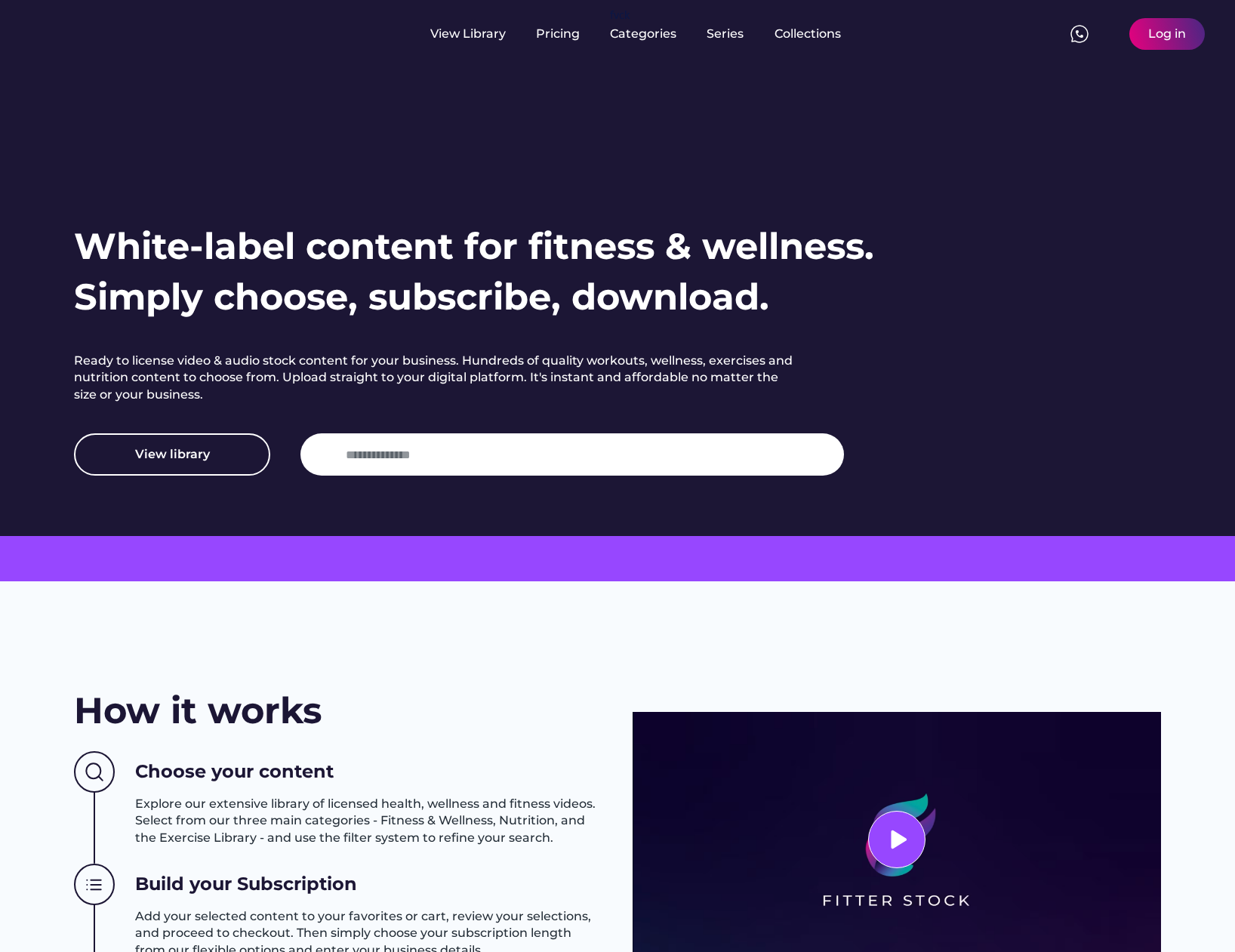 The width and height of the screenshot is (1235, 952). Describe the element at coordinates (558, 34) in the screenshot. I see `div: Pricing` at that location.